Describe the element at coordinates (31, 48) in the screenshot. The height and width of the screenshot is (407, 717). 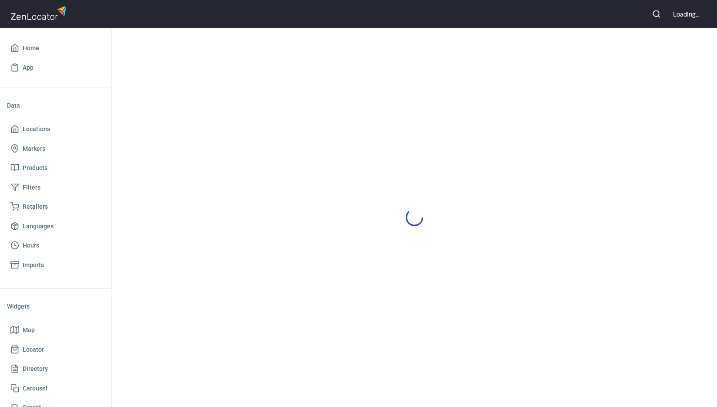
I see `span: Home` at that location.